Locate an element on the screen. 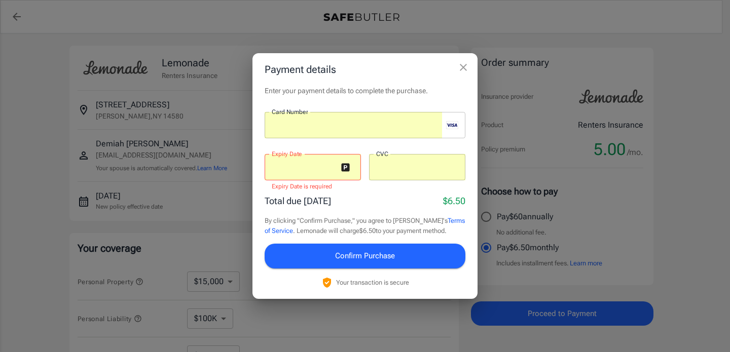 This screenshot has height=352, width=730. p: Your transaction is secure is located at coordinates (373, 282).